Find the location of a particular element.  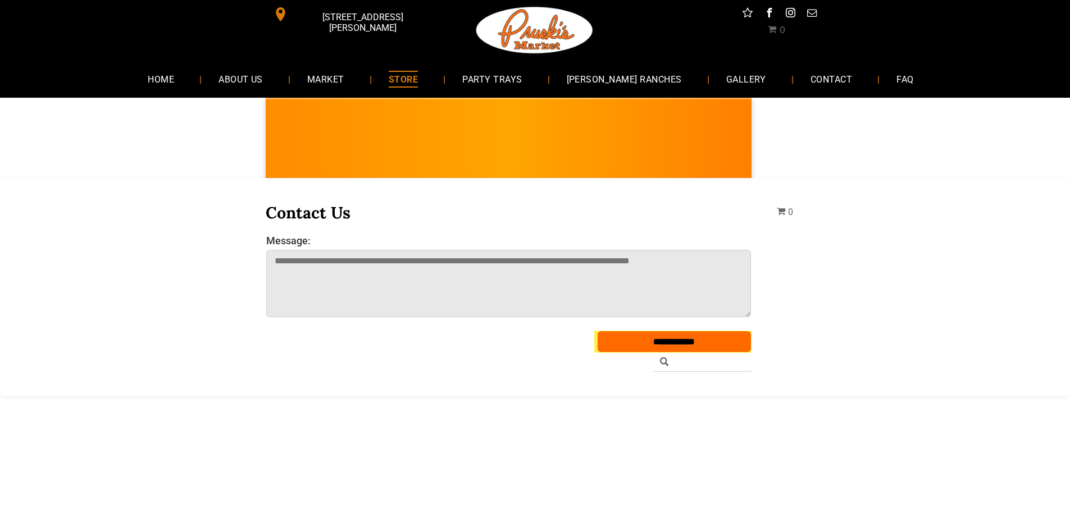

a: facebook is located at coordinates (769, 14).